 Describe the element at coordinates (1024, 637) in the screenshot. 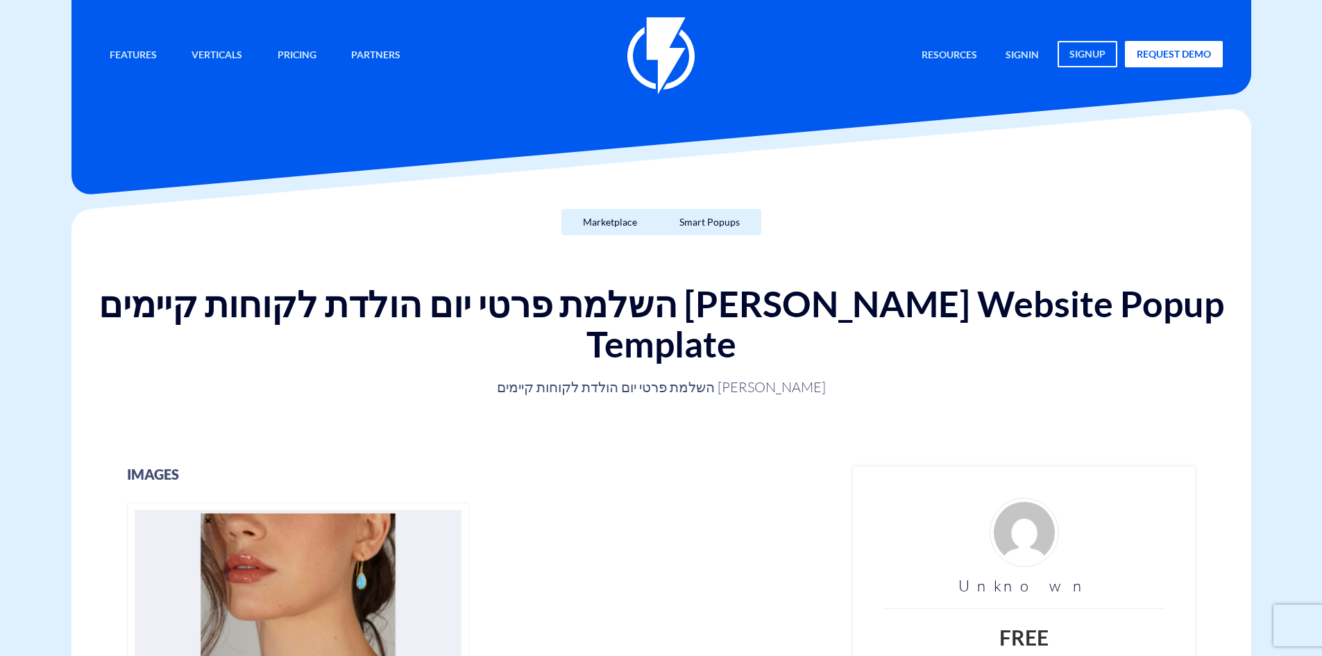

I see `div: Free` at that location.